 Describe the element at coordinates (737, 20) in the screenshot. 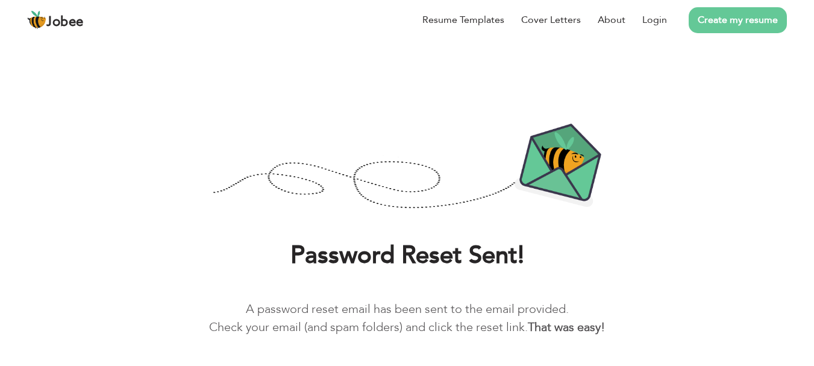

I see `a: Create my resume` at that location.